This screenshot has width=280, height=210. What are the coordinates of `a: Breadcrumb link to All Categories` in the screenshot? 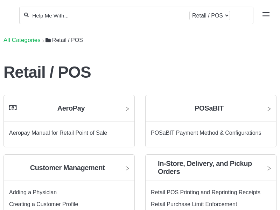 It's located at (22, 40).